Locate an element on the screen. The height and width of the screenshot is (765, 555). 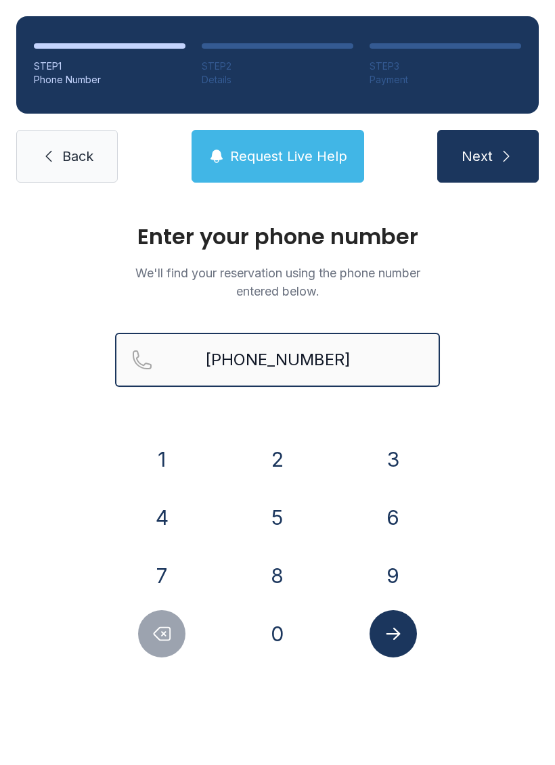
input: Reservation phone number is located at coordinates (277, 360).